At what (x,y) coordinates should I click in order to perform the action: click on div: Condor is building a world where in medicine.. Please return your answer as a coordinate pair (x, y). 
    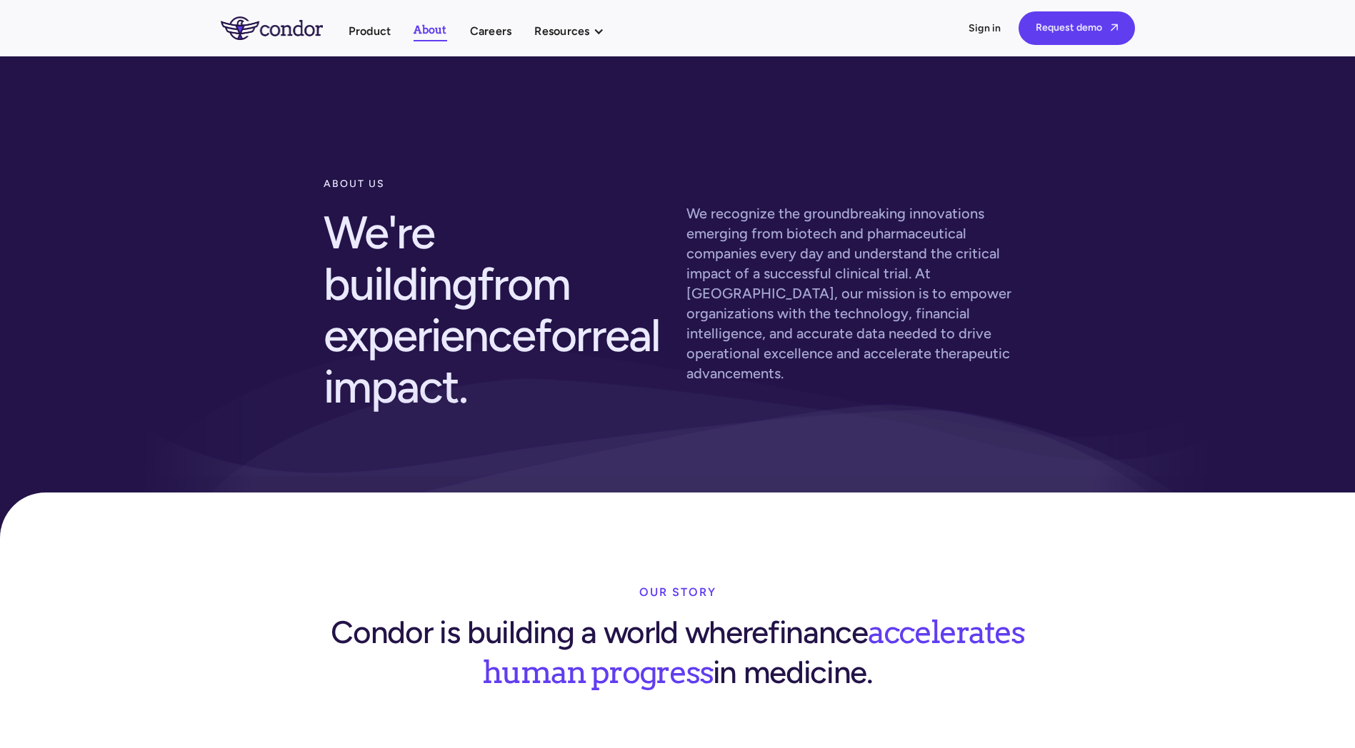
    Looking at the image, I should click on (678, 650).